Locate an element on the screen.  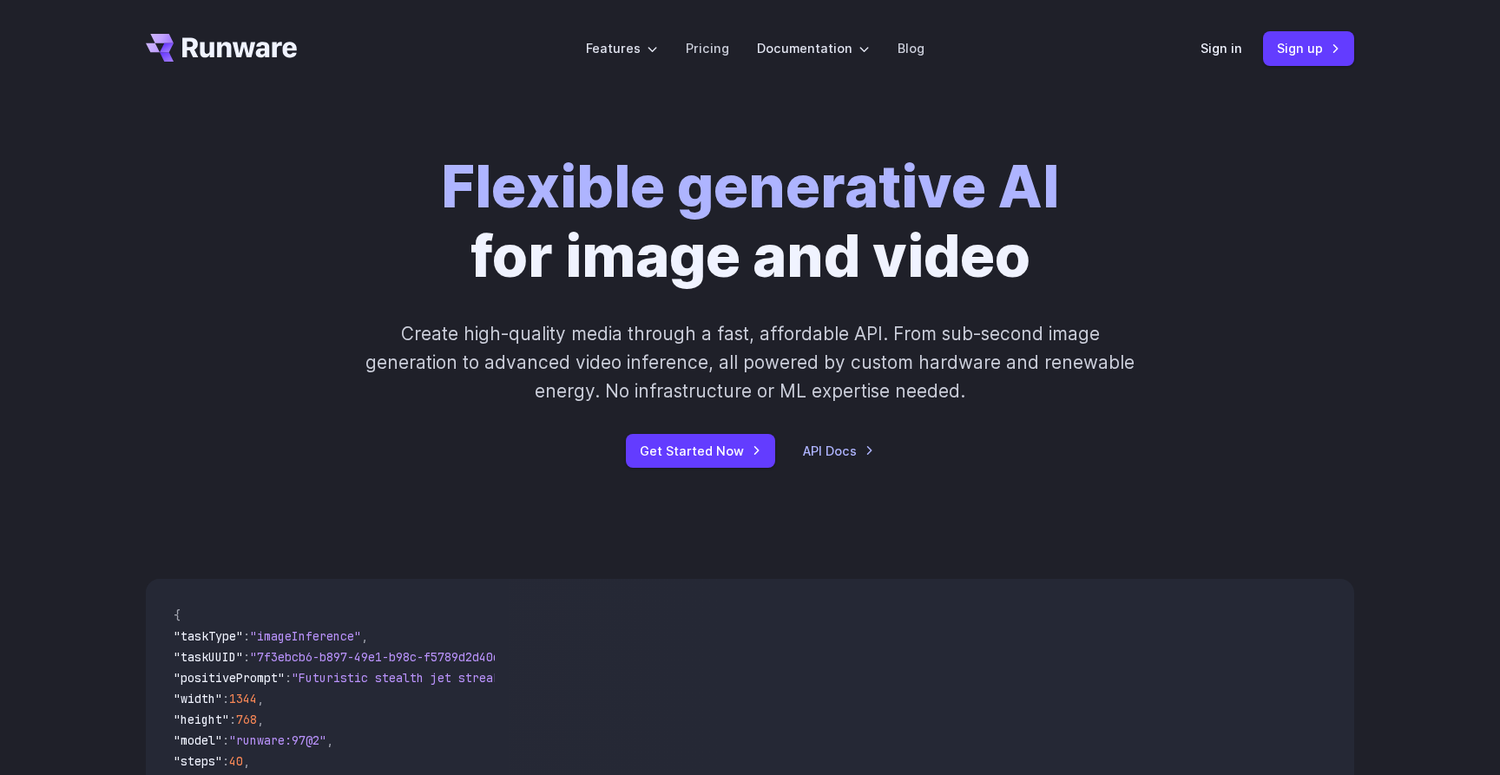
p: Create high-quality media through a fast, affordable API. From sub-second image generation to adv... is located at coordinates (750, 363).